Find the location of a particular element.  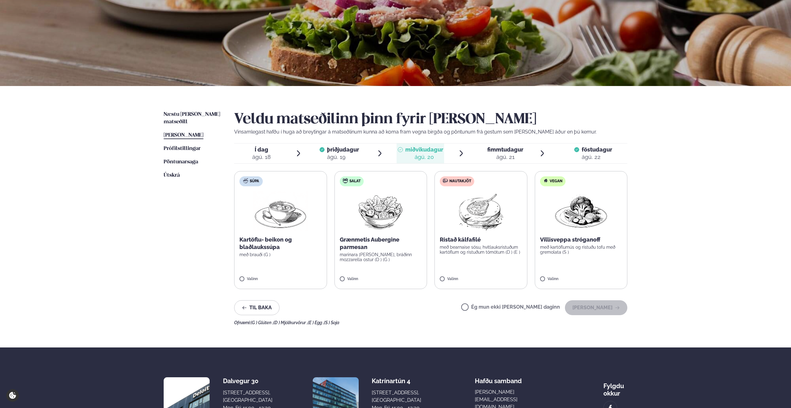

div: ágú. 22 is located at coordinates (597, 157).